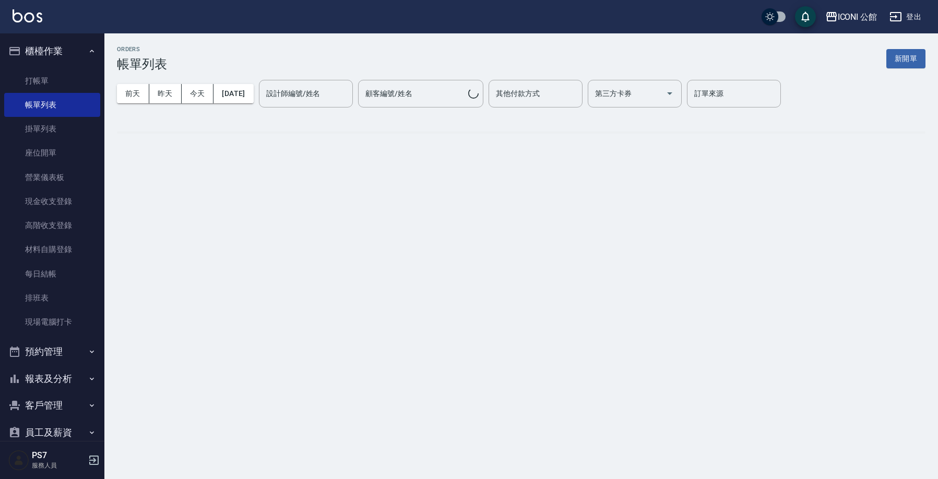 The image size is (938, 479). What do you see at coordinates (58, 456) in the screenshot?
I see `h5: PS7` at bounding box center [58, 456].